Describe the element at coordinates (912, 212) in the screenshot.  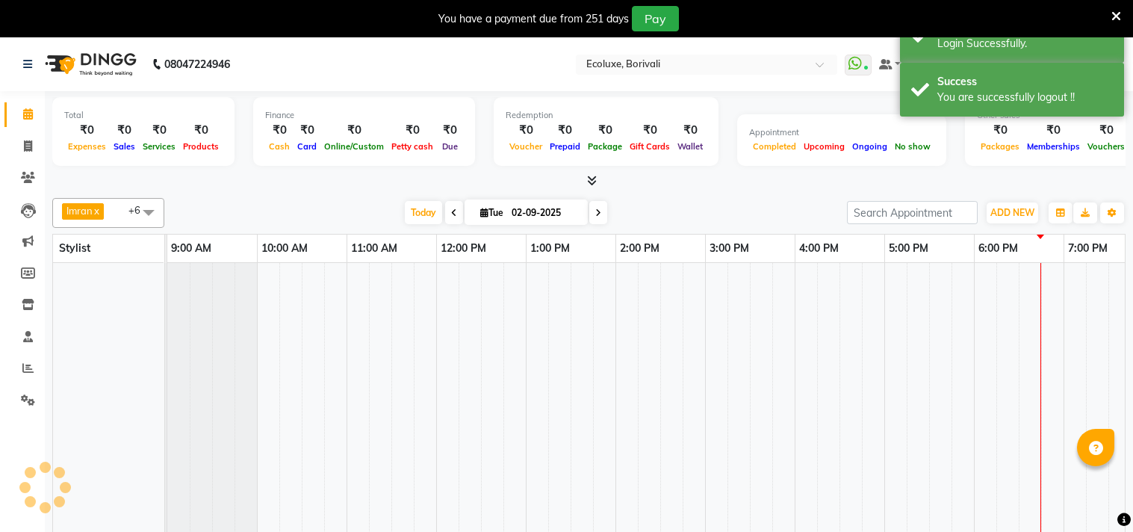
I see `input: Search Appointment` at that location.